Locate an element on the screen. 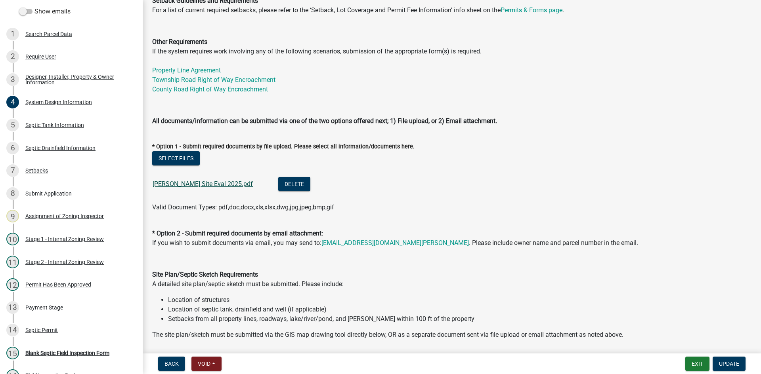 This screenshot has height=374, width=761. div: Stage 1 - Internal Zoning Review is located at coordinates (65, 239).